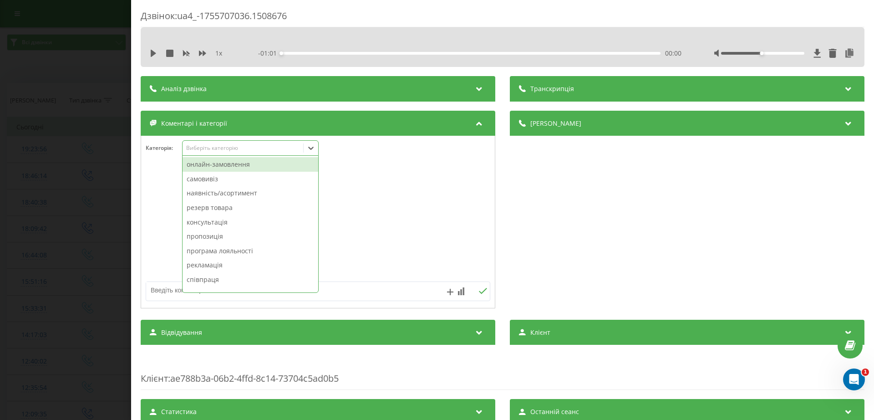 The width and height of the screenshot is (874, 420). What do you see at coordinates (250, 164) in the screenshot?
I see `div: онлайн-замовлення` at bounding box center [250, 164].